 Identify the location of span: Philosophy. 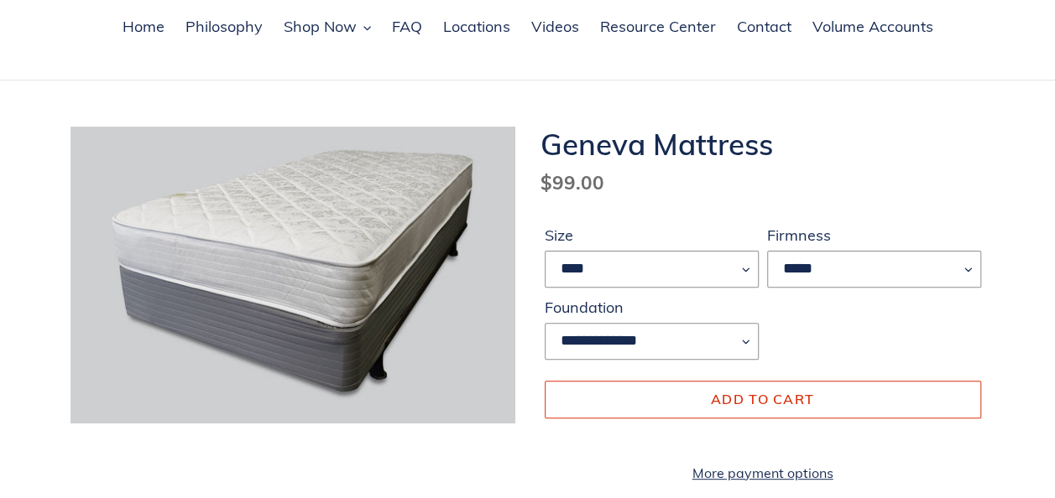
(224, 27).